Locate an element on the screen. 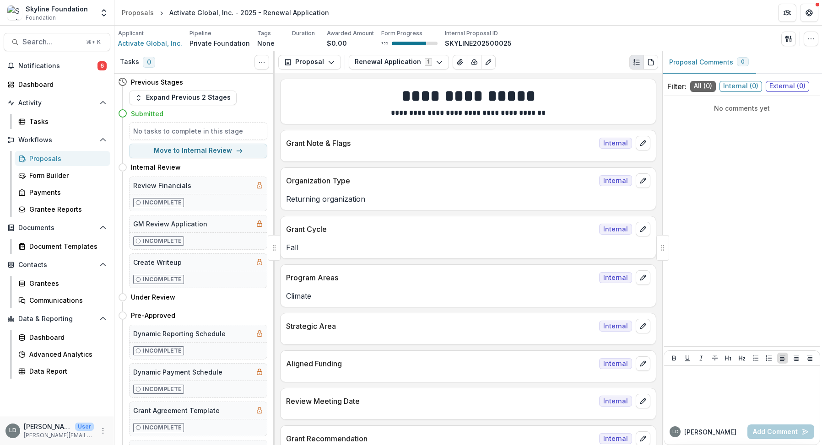  p: SKYLINE202500025 is located at coordinates (478, 43).